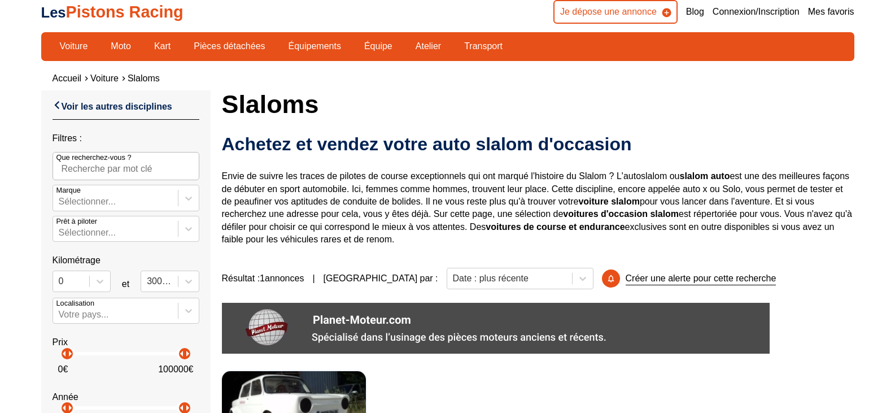 This screenshot has height=413, width=895. I want to click on input: Votre pays..., so click(60, 315).